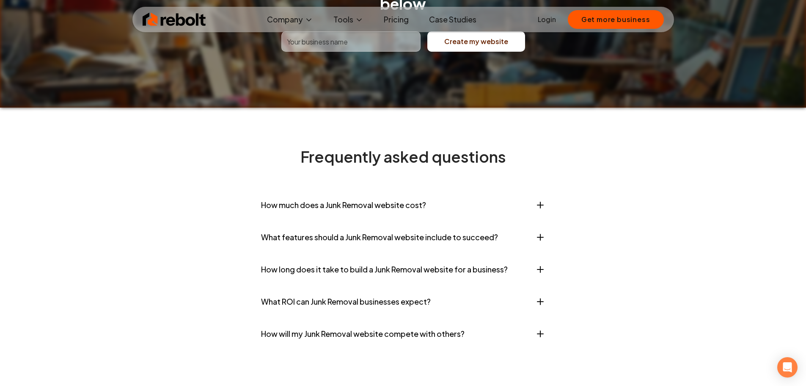 This screenshot has height=386, width=806. I want to click on input: Your business name, so click(351, 41).